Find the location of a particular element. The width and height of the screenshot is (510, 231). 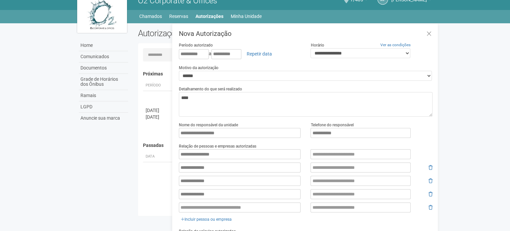

div: a is located at coordinates (240, 54).